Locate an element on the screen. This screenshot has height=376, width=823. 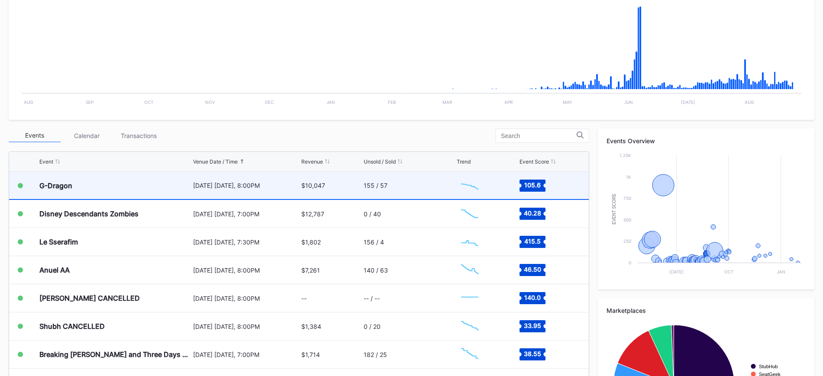
div: Trend is located at coordinates (464, 161).